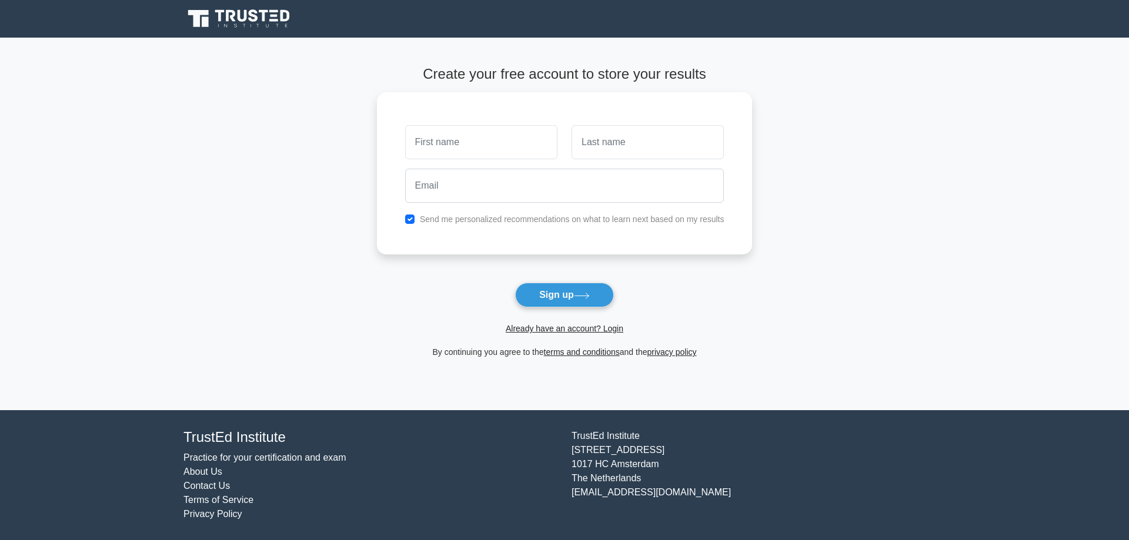  What do you see at coordinates (565, 352) in the screenshot?
I see `div: By continuing you agree to the and the` at bounding box center [565, 352].